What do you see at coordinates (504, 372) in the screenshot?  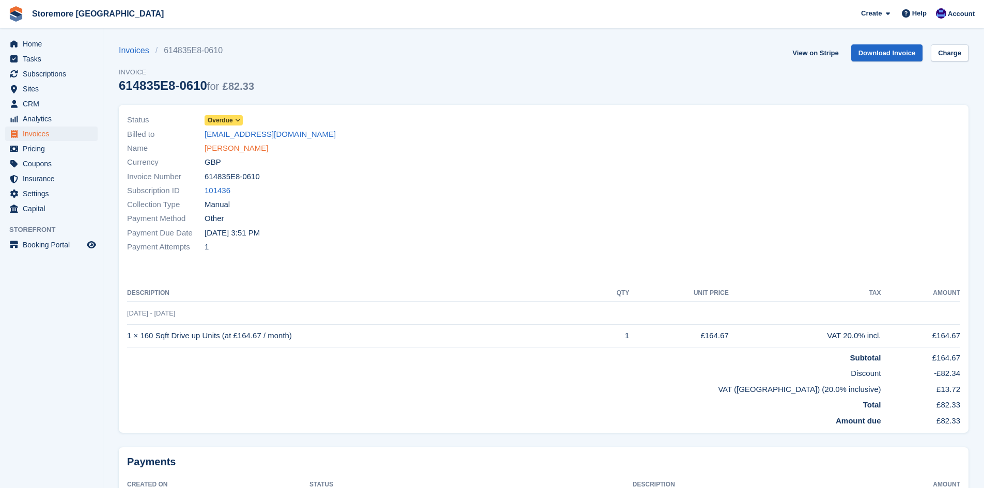 I see `td: Discount` at bounding box center [504, 372].